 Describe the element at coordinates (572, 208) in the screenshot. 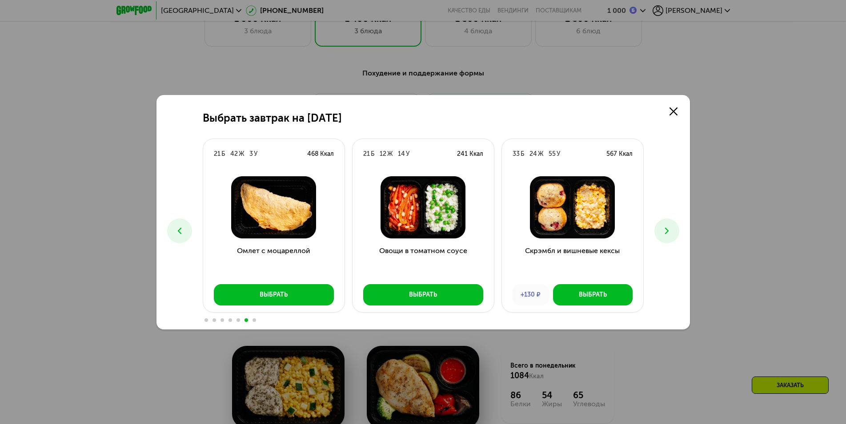

I see `img: Скрэмбл и вишневые кексы` at that location.